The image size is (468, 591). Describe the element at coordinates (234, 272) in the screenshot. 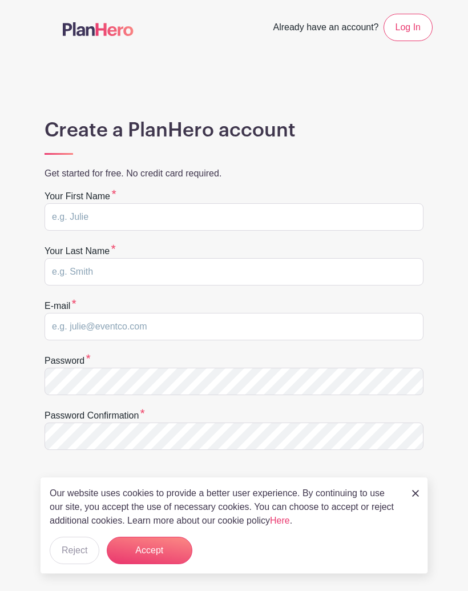

I see `input: e.g. Smith` at that location.